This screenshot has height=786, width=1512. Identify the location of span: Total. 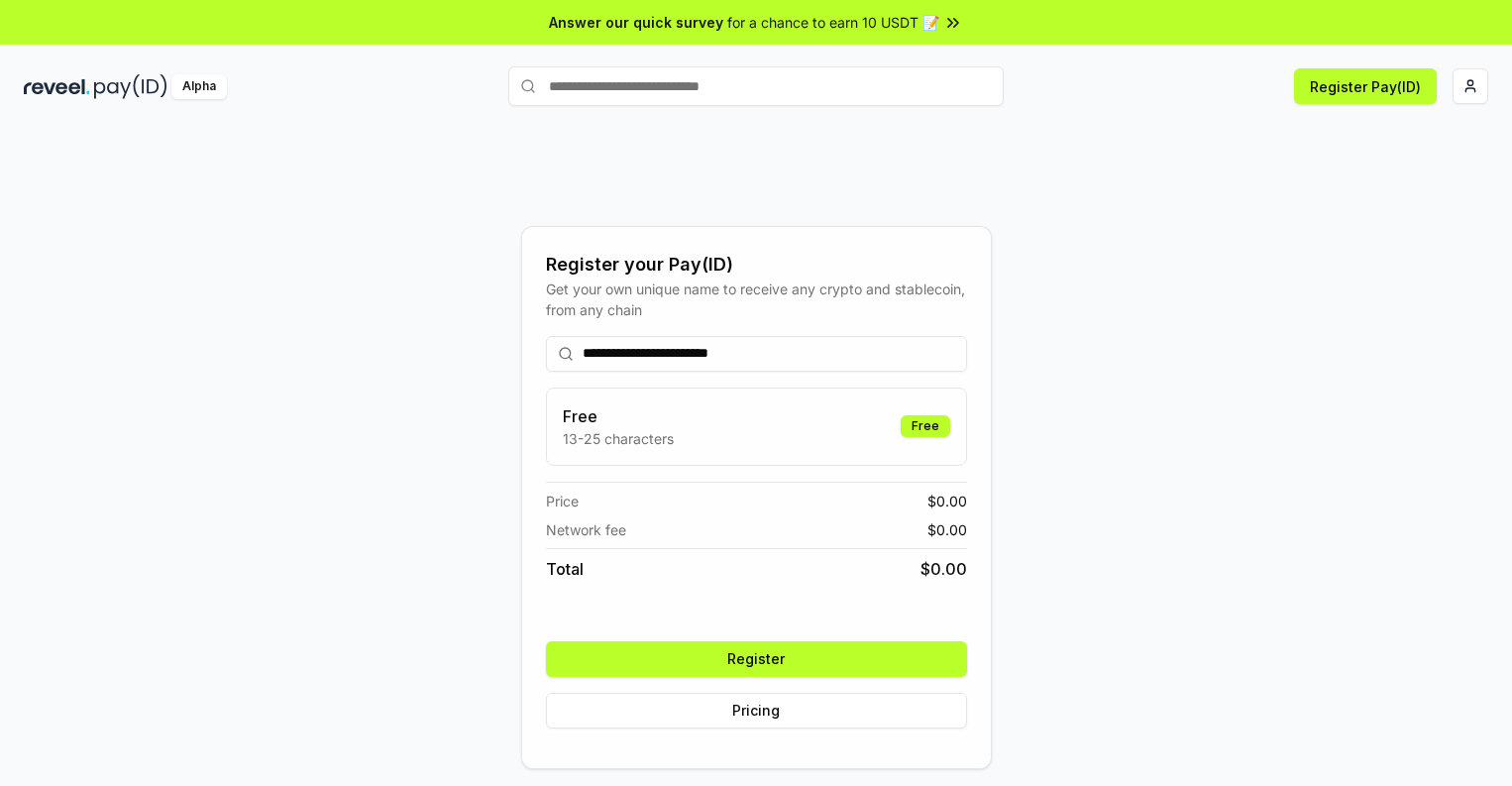
(565, 569).